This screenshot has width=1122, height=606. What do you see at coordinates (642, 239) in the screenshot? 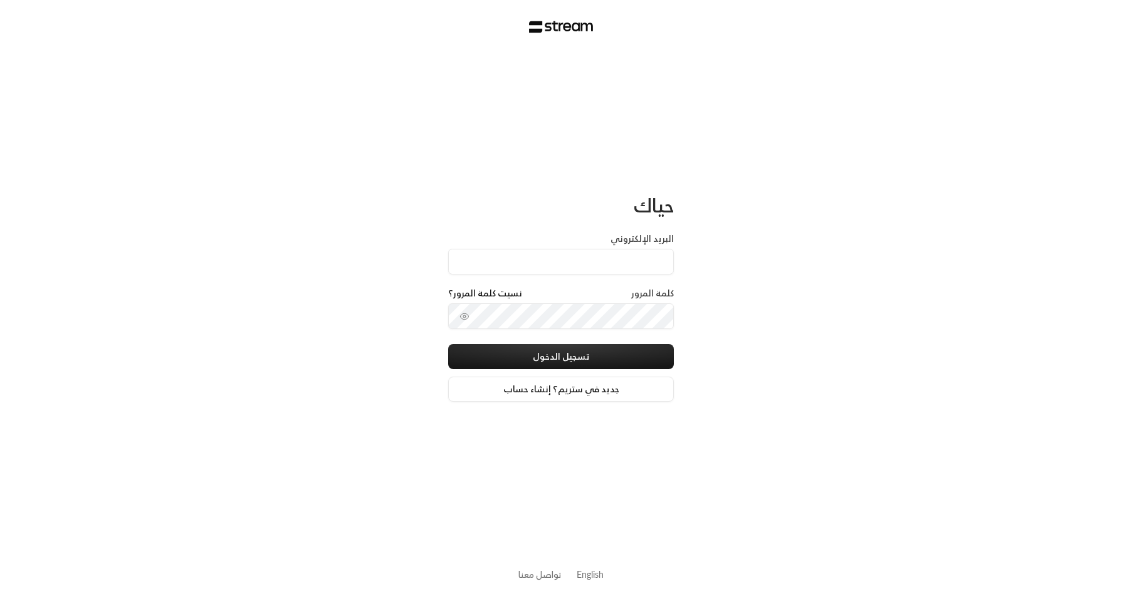
I see `label: البريد الإلكتروني` at bounding box center [642, 239].